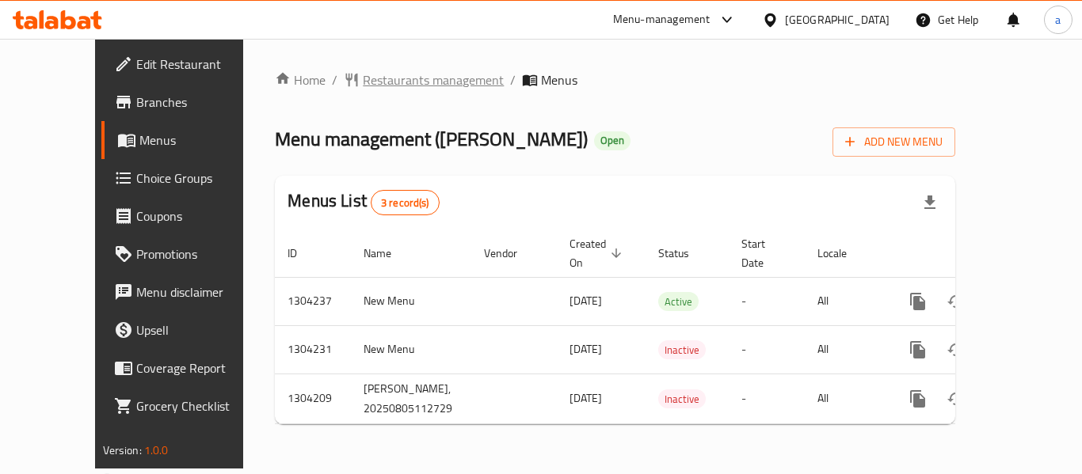  I want to click on span: Add New Menu, so click(893, 142).